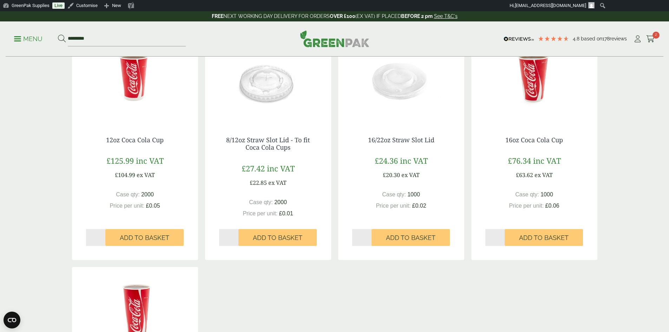  I want to click on img: 12oz Coca Cola Cup with coke, so click(135, 78).